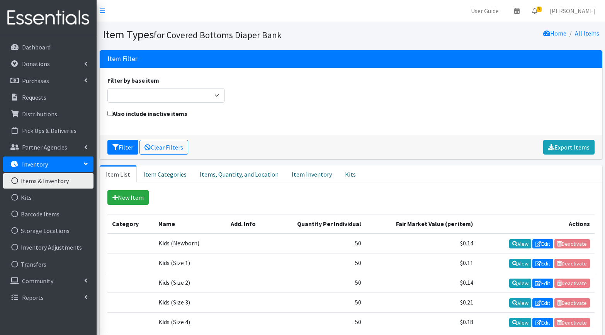  Describe the element at coordinates (239, 174) in the screenshot. I see `a: Items, Quantity, and Location` at that location.